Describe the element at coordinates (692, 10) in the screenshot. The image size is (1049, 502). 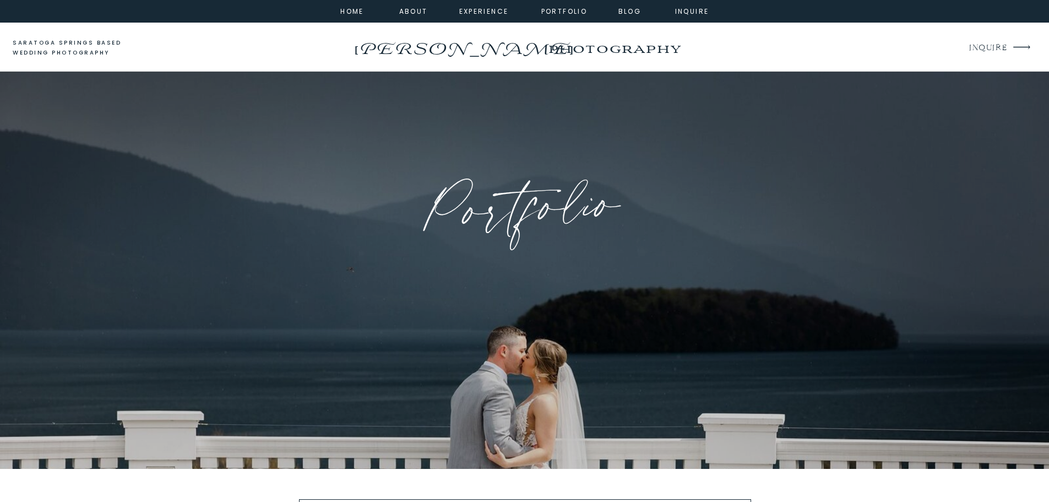
I see `a: inquire` at that location.